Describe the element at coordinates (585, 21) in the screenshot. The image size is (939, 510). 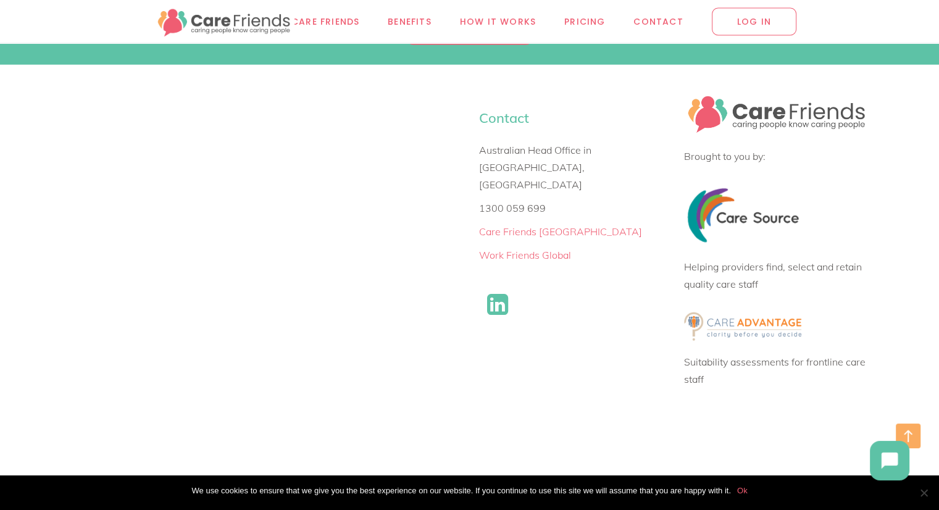
I see `span: Pricing` at that location.